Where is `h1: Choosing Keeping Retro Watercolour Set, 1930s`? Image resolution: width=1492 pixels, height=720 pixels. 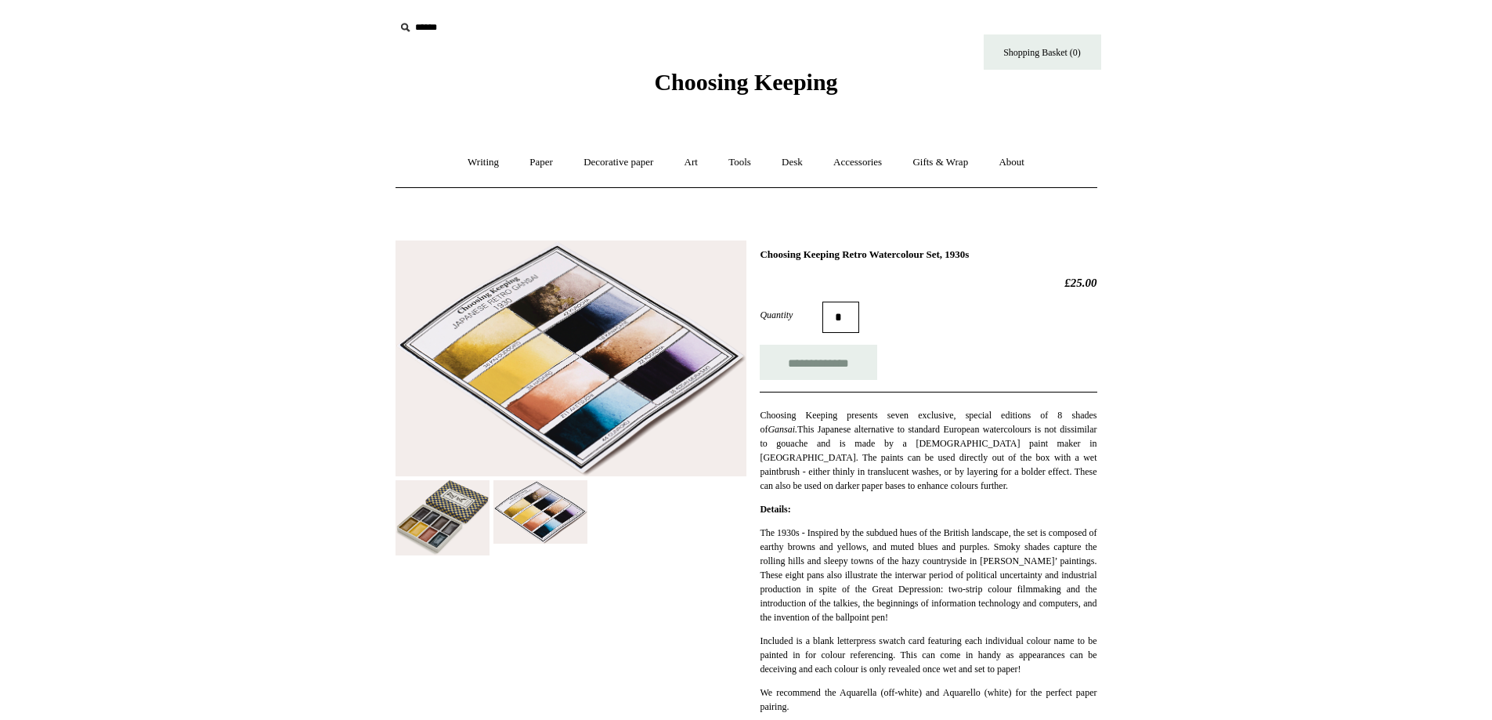
h1: Choosing Keeping Retro Watercolour Set, 1930s is located at coordinates (928, 255).